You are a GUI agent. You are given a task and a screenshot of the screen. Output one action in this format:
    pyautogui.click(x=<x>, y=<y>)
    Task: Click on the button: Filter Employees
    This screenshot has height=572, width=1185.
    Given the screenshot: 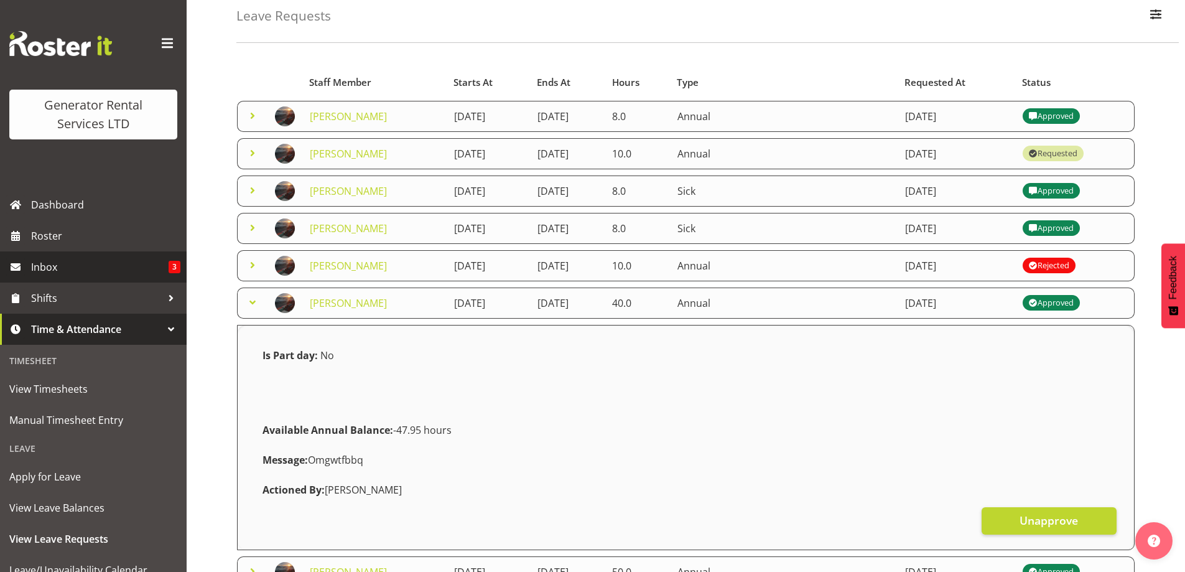 What is the action you would take?
    pyautogui.click(x=1156, y=16)
    